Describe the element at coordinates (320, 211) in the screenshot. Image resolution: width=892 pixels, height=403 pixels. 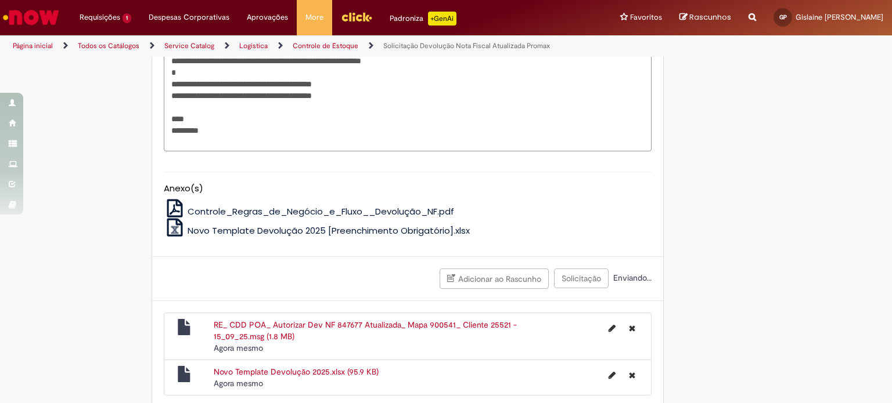
I see `span: Controle_Regras_de_Negócio_e_Fluxo__Devolução_NF.pdf` at that location.